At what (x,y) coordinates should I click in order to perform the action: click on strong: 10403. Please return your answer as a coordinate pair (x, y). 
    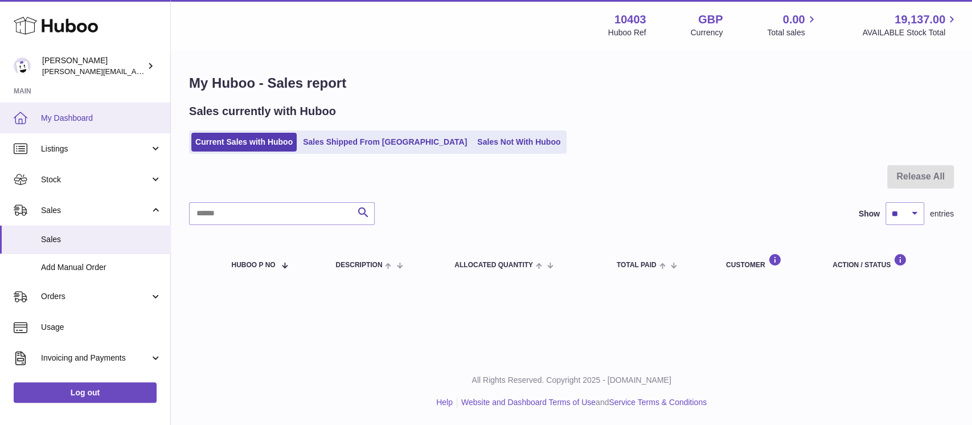
    Looking at the image, I should click on (631, 19).